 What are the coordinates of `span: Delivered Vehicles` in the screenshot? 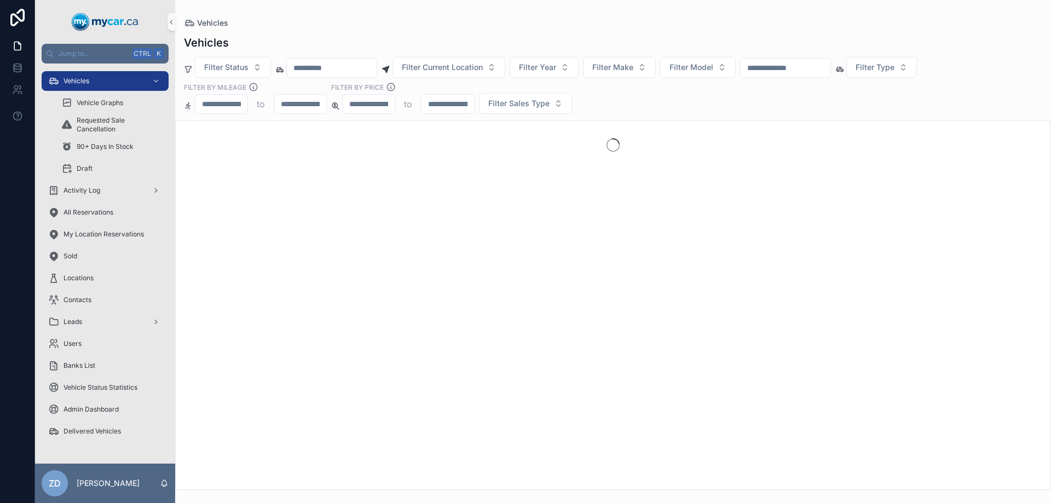 It's located at (92, 431).